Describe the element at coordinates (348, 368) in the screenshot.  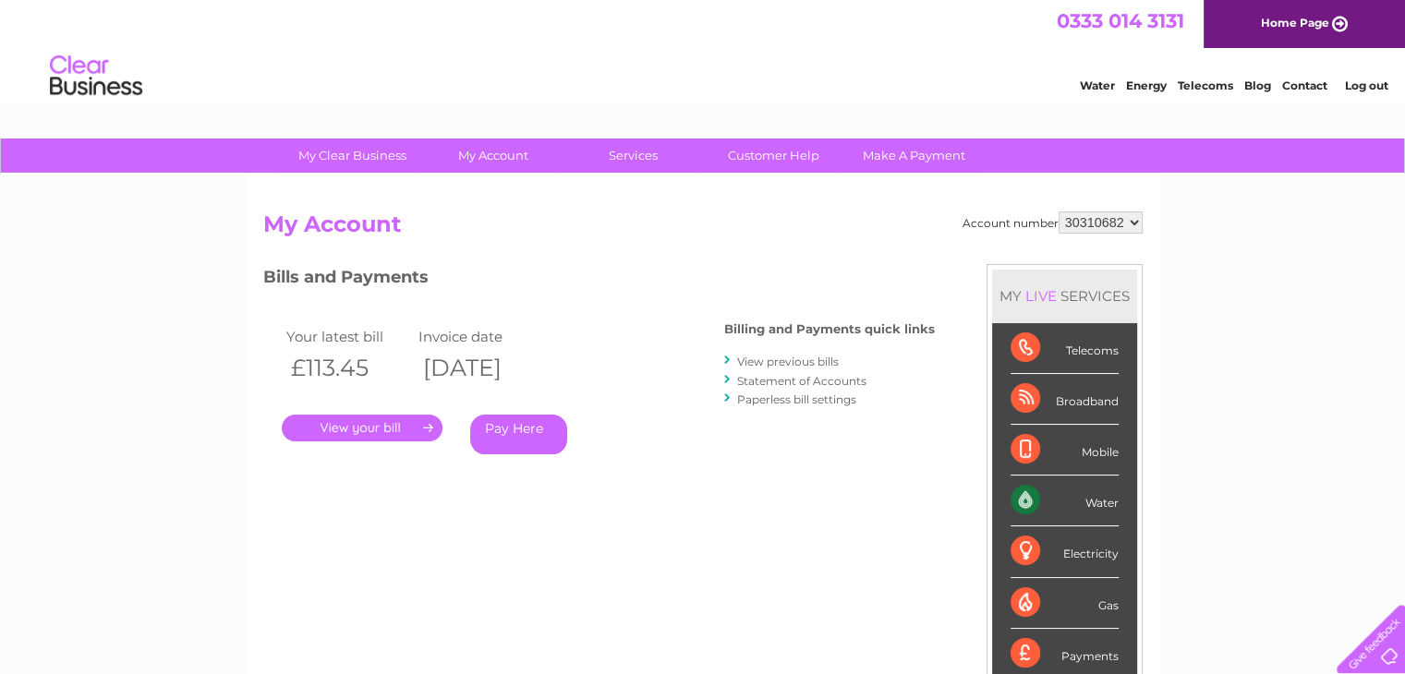
I see `th: £113.45` at that location.